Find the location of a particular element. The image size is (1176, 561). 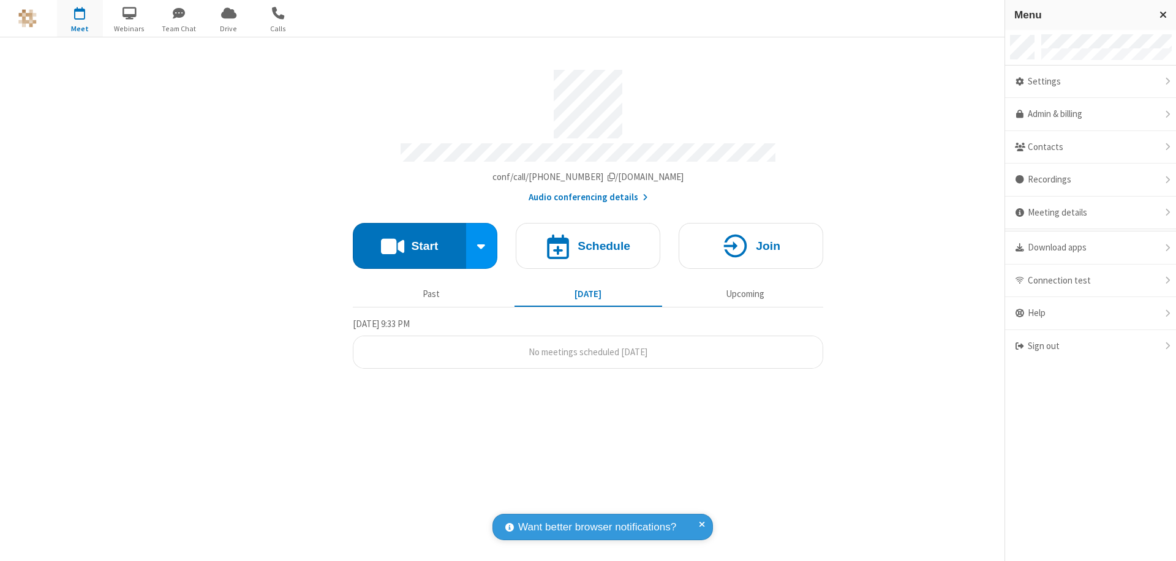

div: Connection test is located at coordinates (1090, 281).